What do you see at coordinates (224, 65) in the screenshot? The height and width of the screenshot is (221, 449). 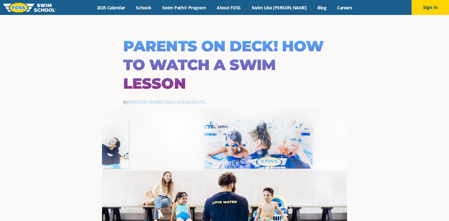 I see `h1: Parents on Deck! How to Watch a Swim Lesson` at bounding box center [224, 65].